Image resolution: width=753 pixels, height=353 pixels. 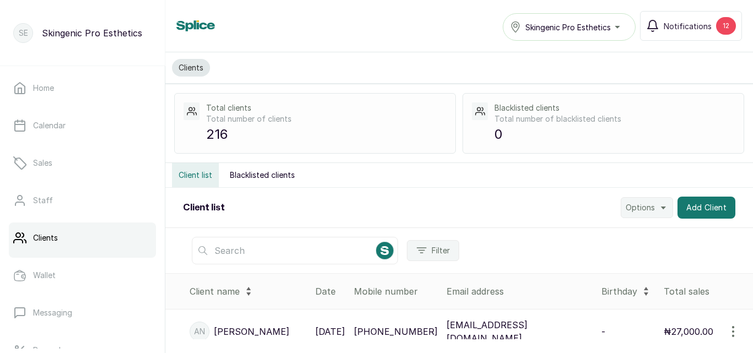 I want to click on a: Clients, so click(x=82, y=238).